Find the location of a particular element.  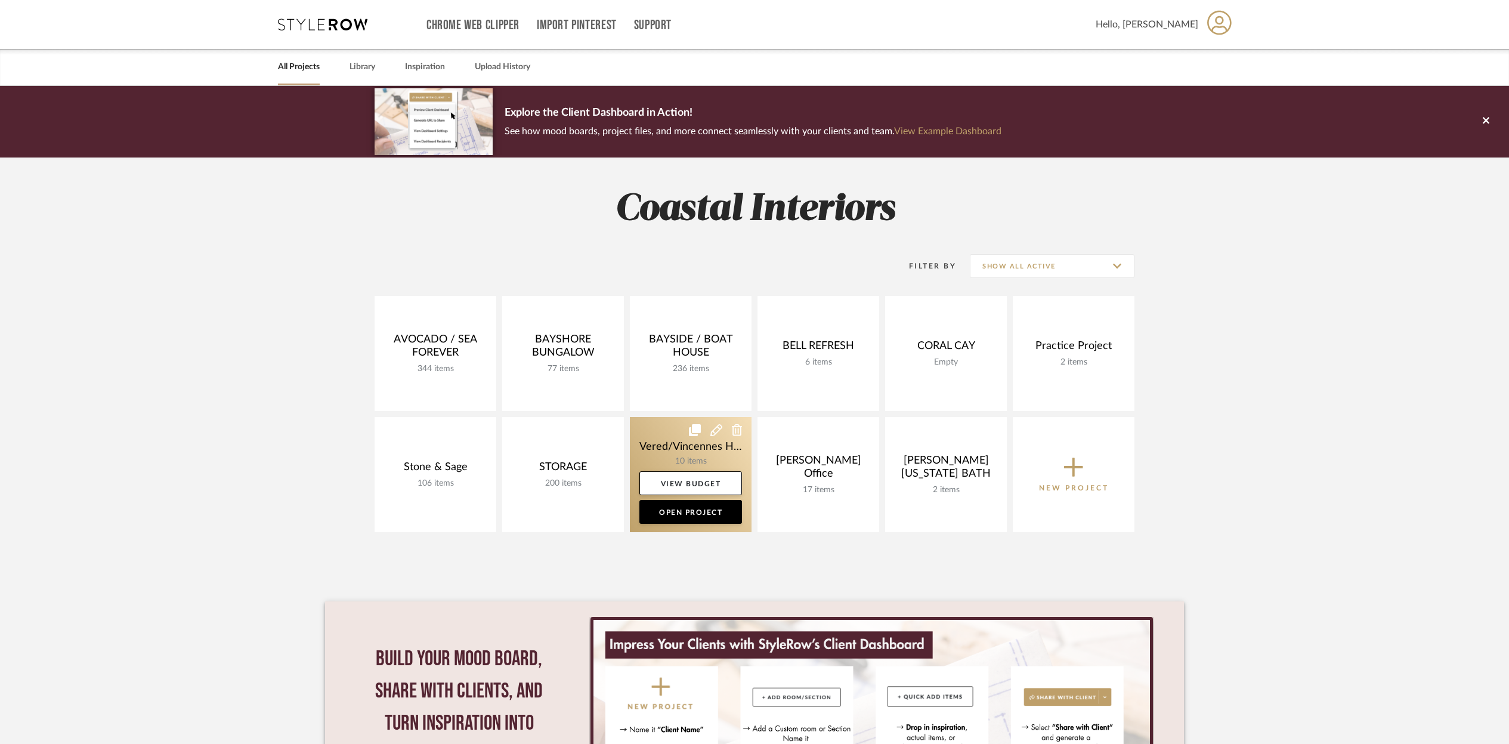

a: Library is located at coordinates (362, 67).